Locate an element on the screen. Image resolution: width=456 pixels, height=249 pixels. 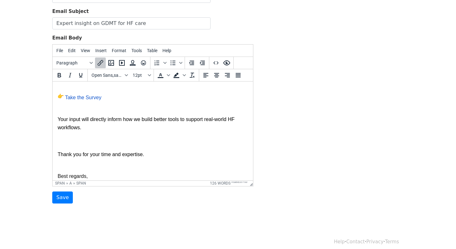
button: Insert template is located at coordinates (133, 63).